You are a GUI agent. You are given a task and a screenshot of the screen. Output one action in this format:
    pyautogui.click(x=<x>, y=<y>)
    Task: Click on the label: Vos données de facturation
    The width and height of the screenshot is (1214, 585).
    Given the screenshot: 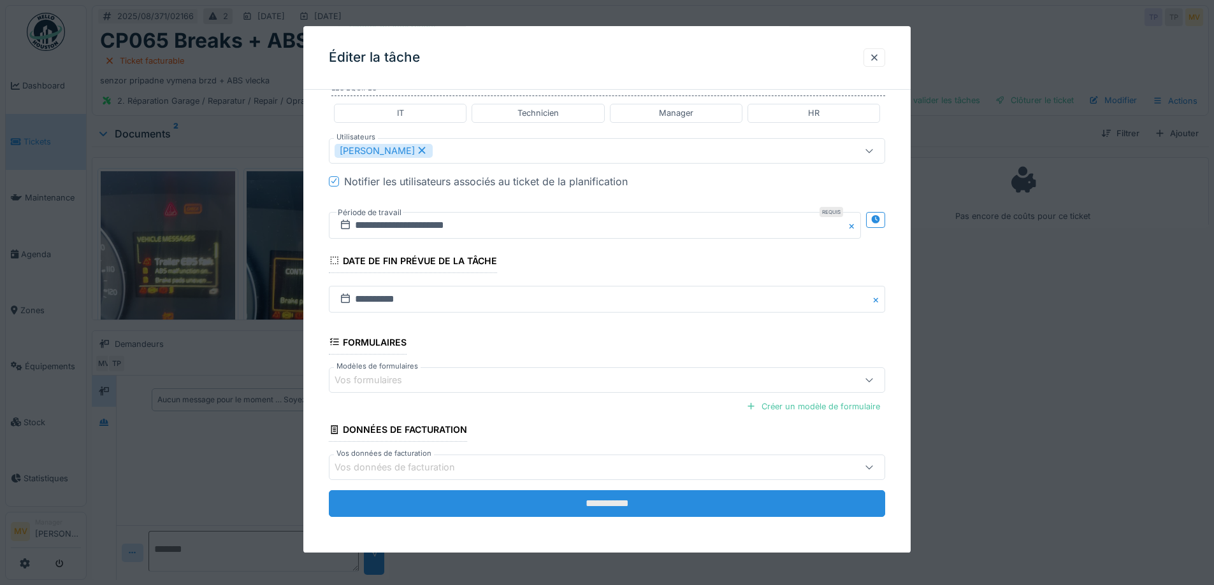 What is the action you would take?
    pyautogui.click(x=383, y=454)
    